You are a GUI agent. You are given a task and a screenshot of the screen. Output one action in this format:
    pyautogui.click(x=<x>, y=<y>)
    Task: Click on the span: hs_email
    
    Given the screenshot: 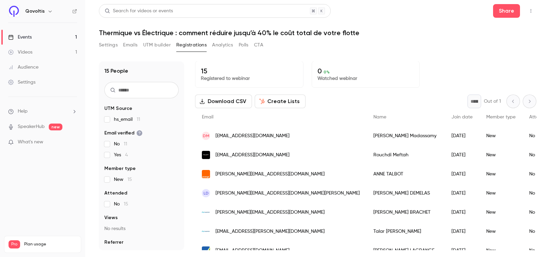 What is the action you would take?
    pyautogui.click(x=127, y=119)
    